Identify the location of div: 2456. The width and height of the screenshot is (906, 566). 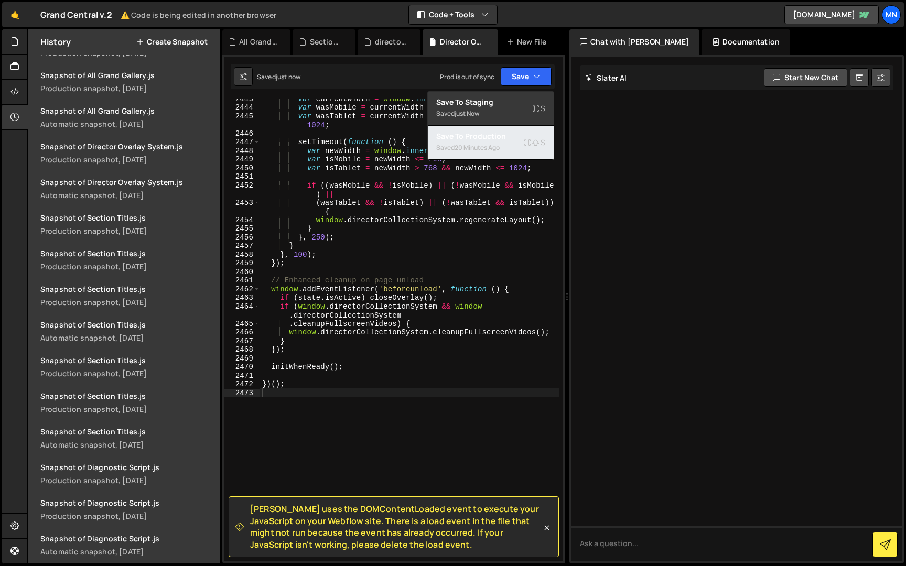
(242, 237).